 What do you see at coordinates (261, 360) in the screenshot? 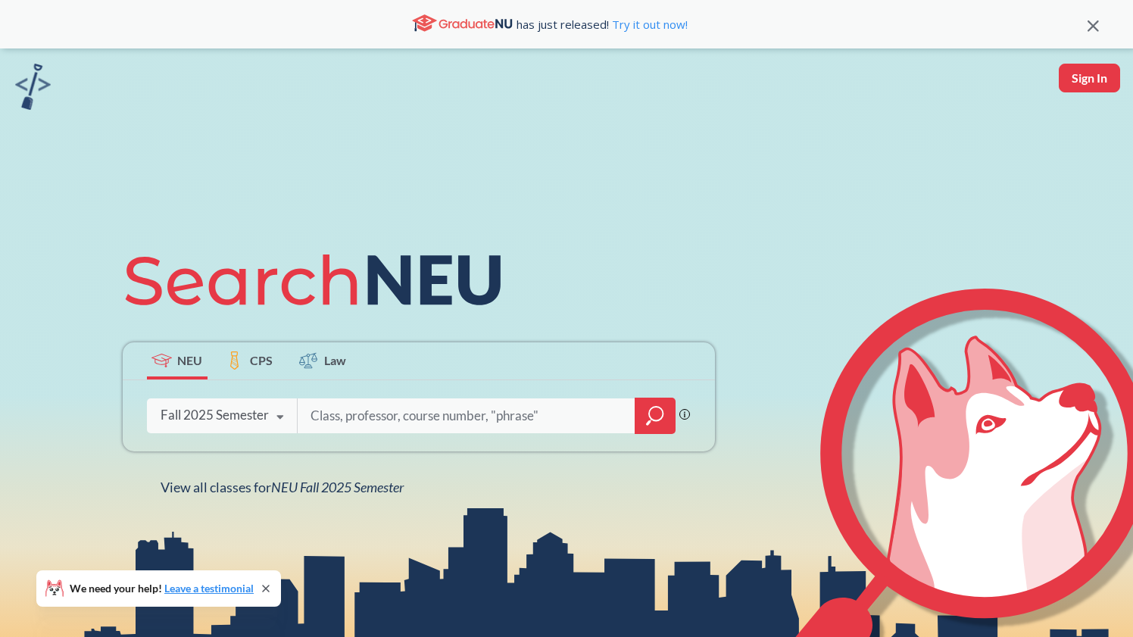
I see `span: CPS` at bounding box center [261, 360].